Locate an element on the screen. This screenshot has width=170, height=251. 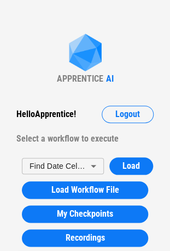
button: Load Workflow File is located at coordinates (84, 190).